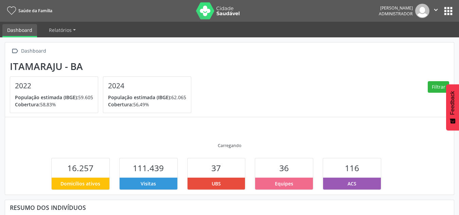 The width and height of the screenshot is (459, 215). What do you see at coordinates (395, 14) in the screenshot?
I see `span: Administrador` at bounding box center [395, 14].